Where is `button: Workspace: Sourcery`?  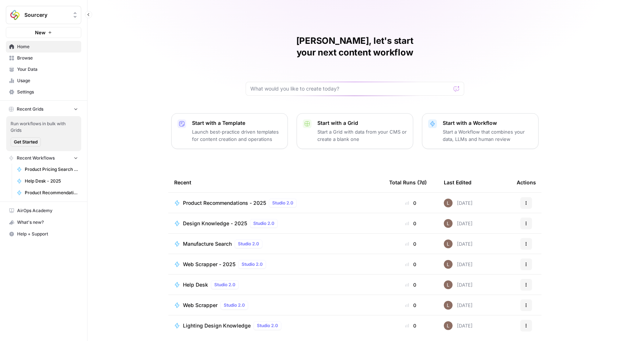 button: Workspace: Sourcery is located at coordinates (43, 15).